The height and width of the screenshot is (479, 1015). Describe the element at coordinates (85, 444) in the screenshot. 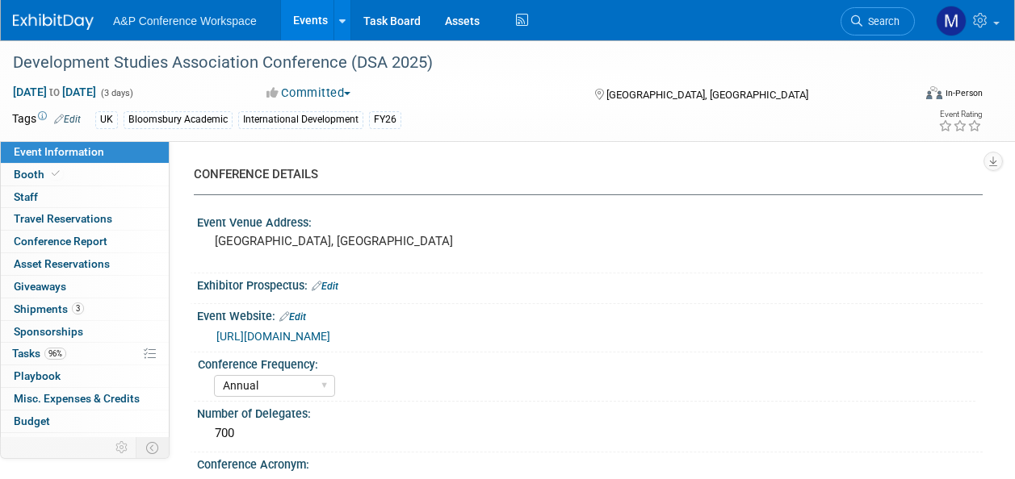

I see `a: ROI, Objectives & ROO` at that location.